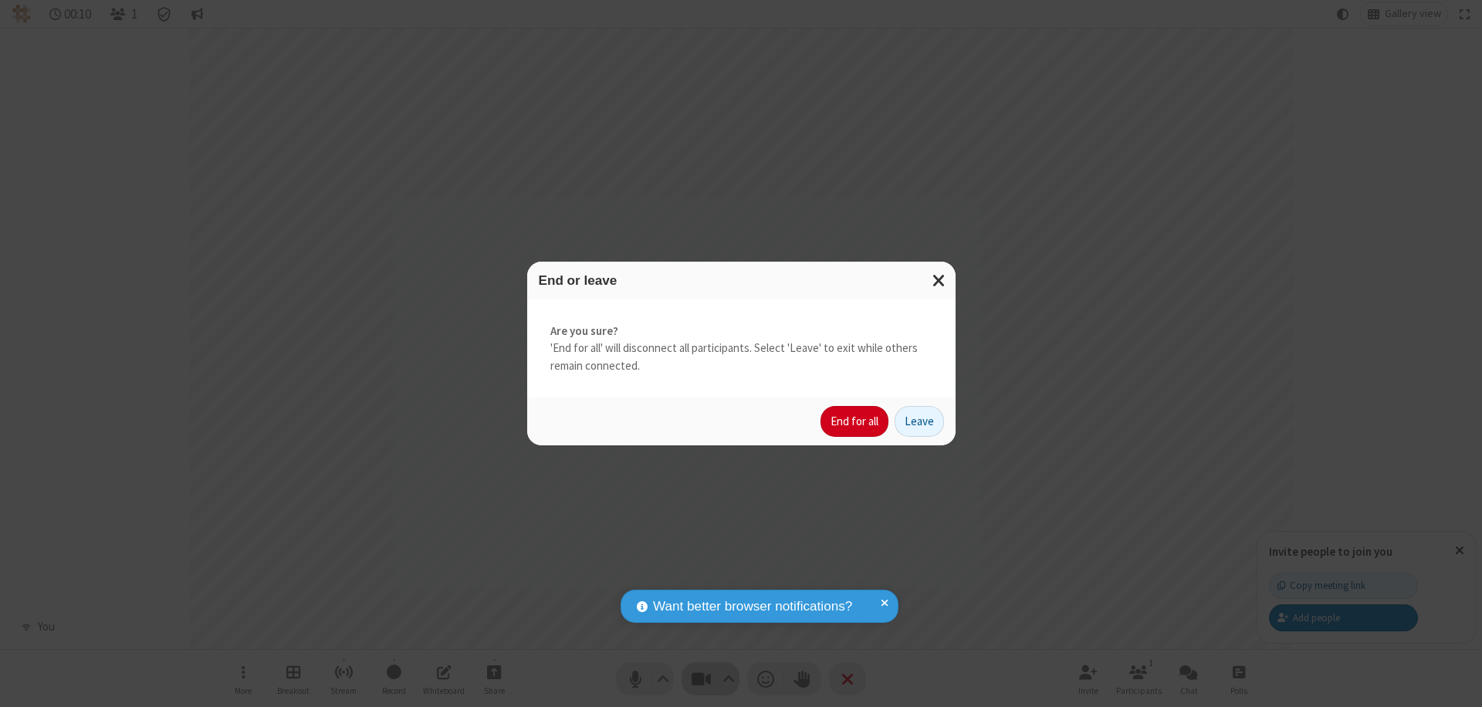 This screenshot has height=707, width=1482. What do you see at coordinates (919, 421) in the screenshot?
I see `button: Leave` at bounding box center [919, 421].